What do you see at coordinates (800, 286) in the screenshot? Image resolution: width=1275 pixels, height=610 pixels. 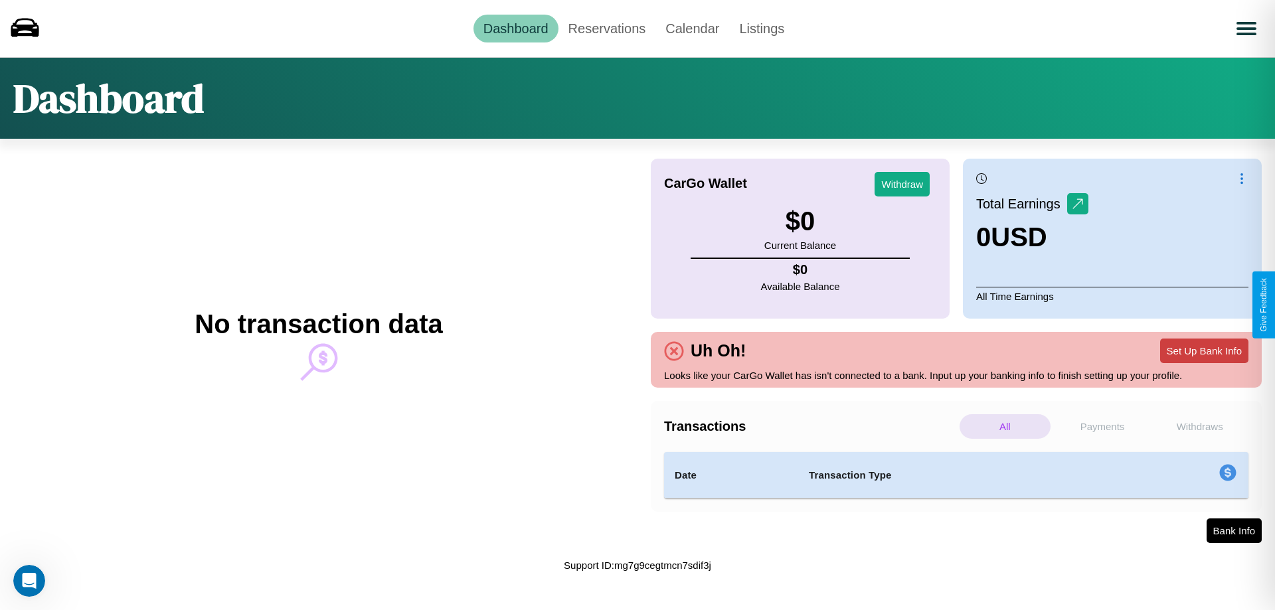 I see `p: Available Balance` at bounding box center [800, 286].